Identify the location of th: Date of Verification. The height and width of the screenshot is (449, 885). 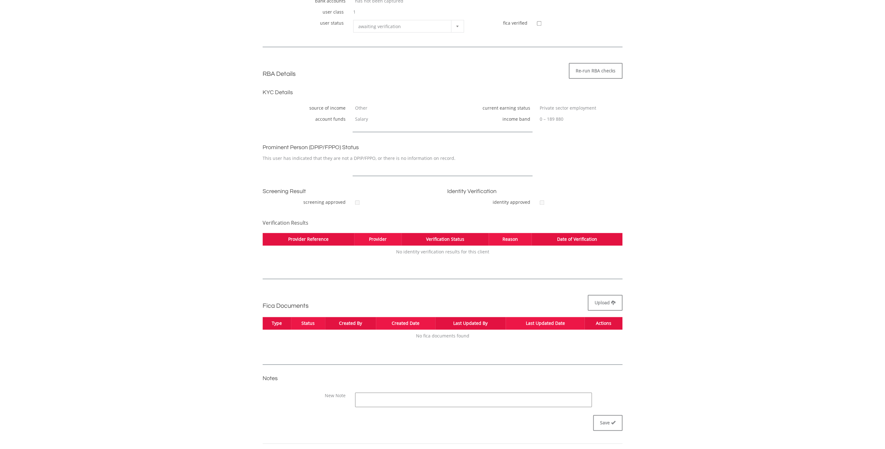
(577, 239).